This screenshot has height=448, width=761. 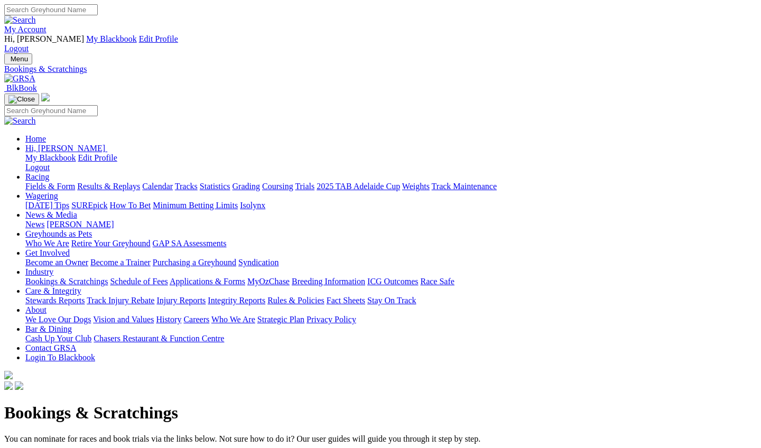 What do you see at coordinates (50, 186) in the screenshot?
I see `a: Fields & Form` at bounding box center [50, 186].